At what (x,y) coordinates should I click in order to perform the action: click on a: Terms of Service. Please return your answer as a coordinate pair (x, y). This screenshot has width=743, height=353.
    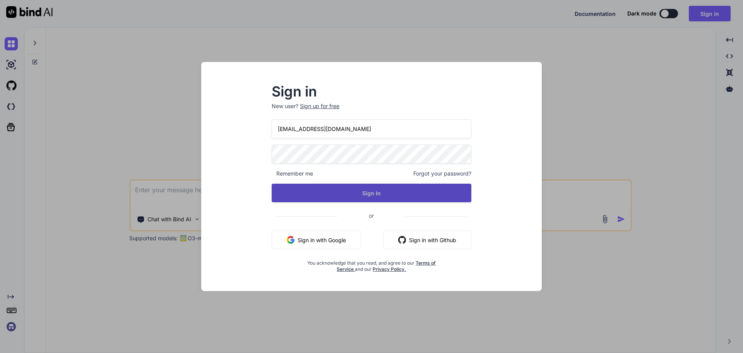
    Looking at the image, I should click on (386, 266).